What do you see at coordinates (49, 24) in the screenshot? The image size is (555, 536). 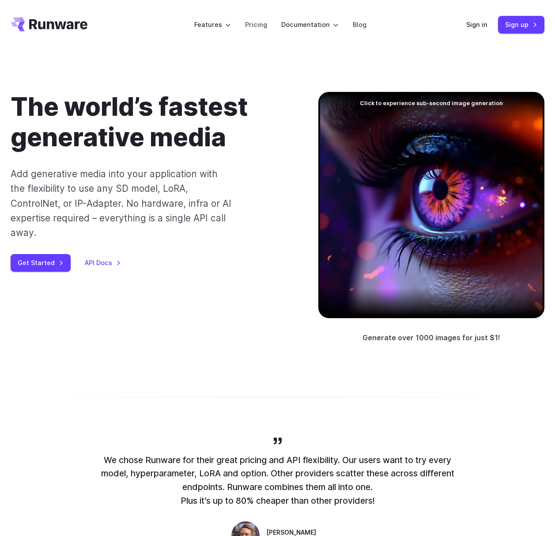 I see `a: Go to /` at bounding box center [49, 24].